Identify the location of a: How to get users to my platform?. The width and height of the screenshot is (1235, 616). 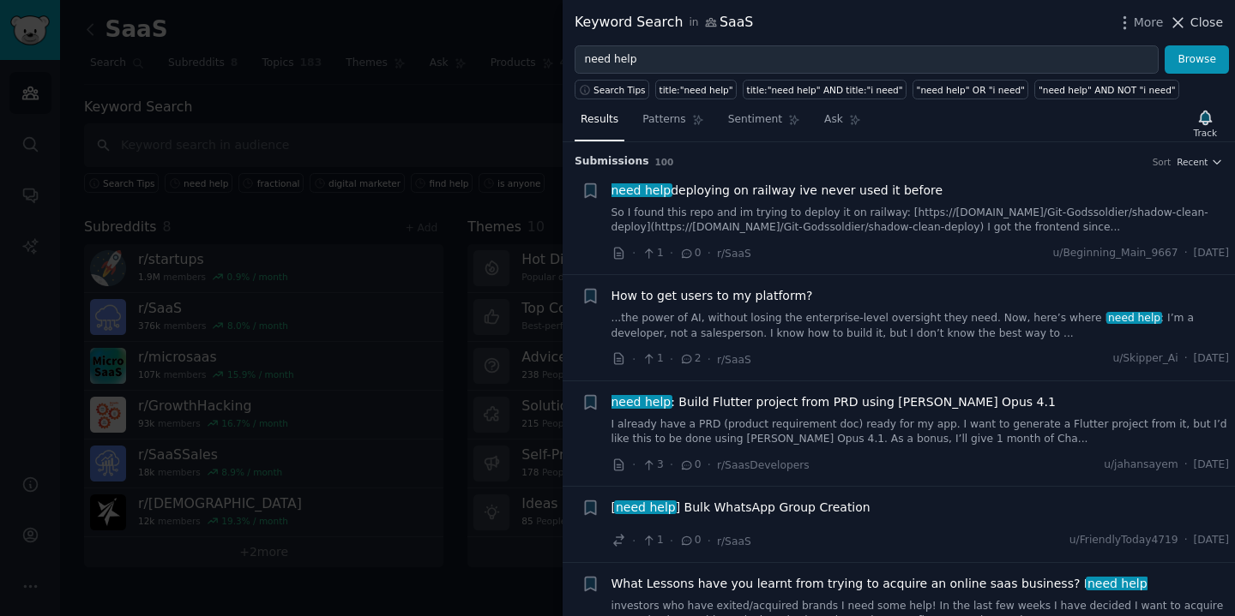
(712, 296).